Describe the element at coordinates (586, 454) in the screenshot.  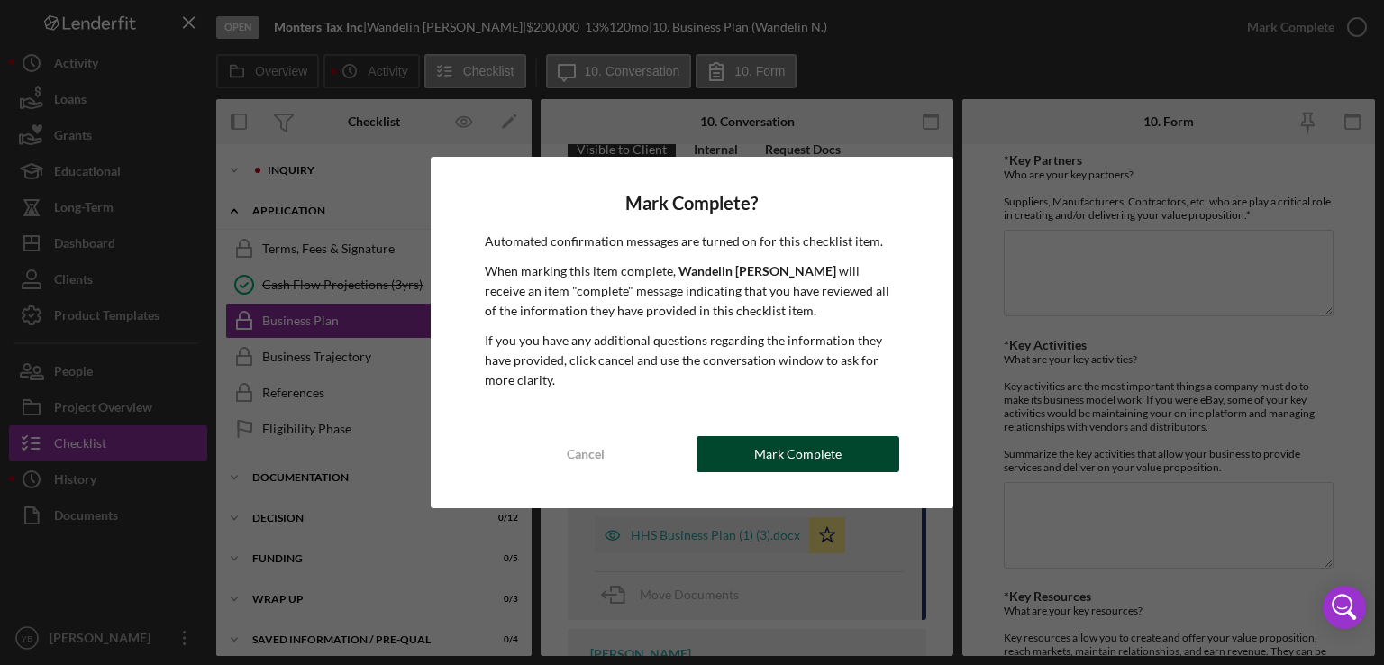
I see `div: Cancel` at that location.